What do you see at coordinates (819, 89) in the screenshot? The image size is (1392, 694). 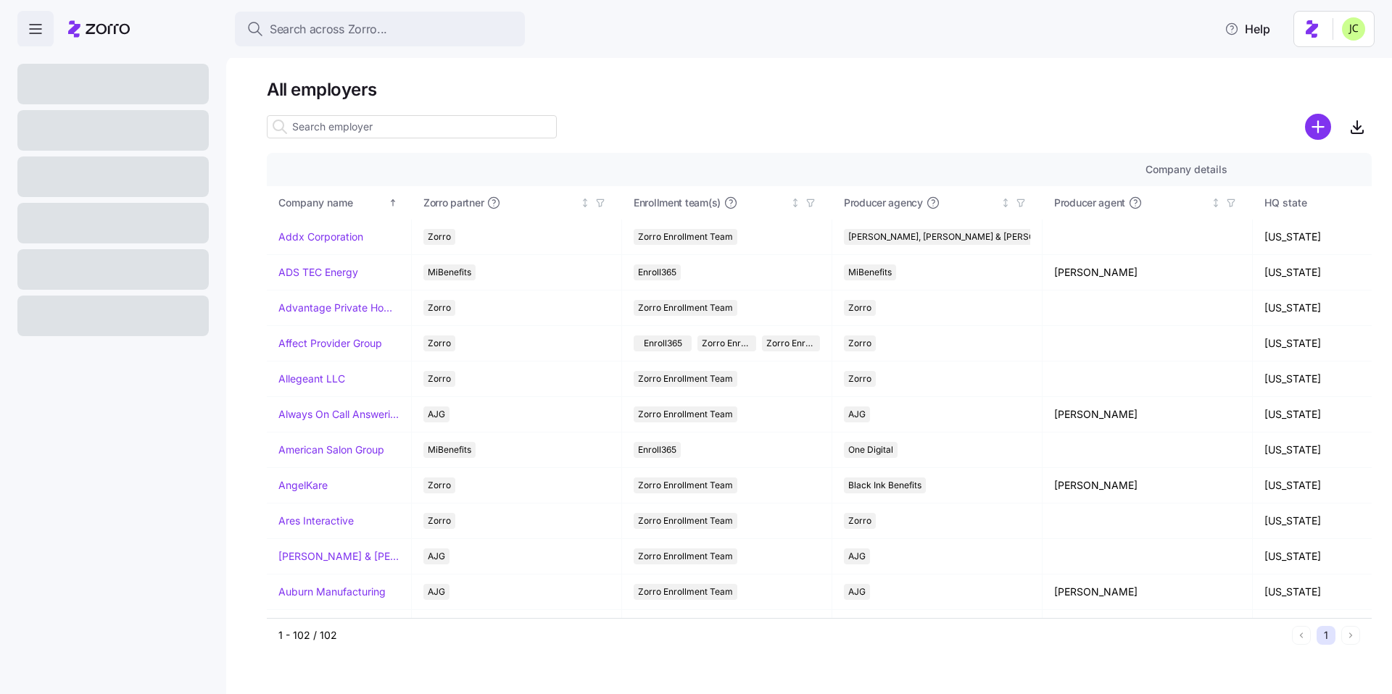 I see `h1: All employers` at bounding box center [819, 89].